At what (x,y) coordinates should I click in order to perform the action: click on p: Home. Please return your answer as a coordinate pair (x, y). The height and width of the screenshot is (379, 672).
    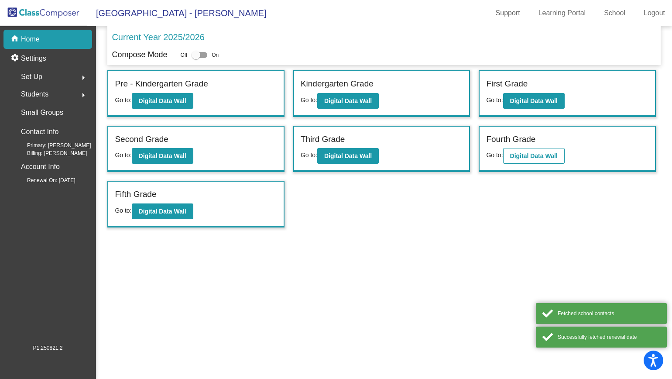
    Looking at the image, I should click on (30, 39).